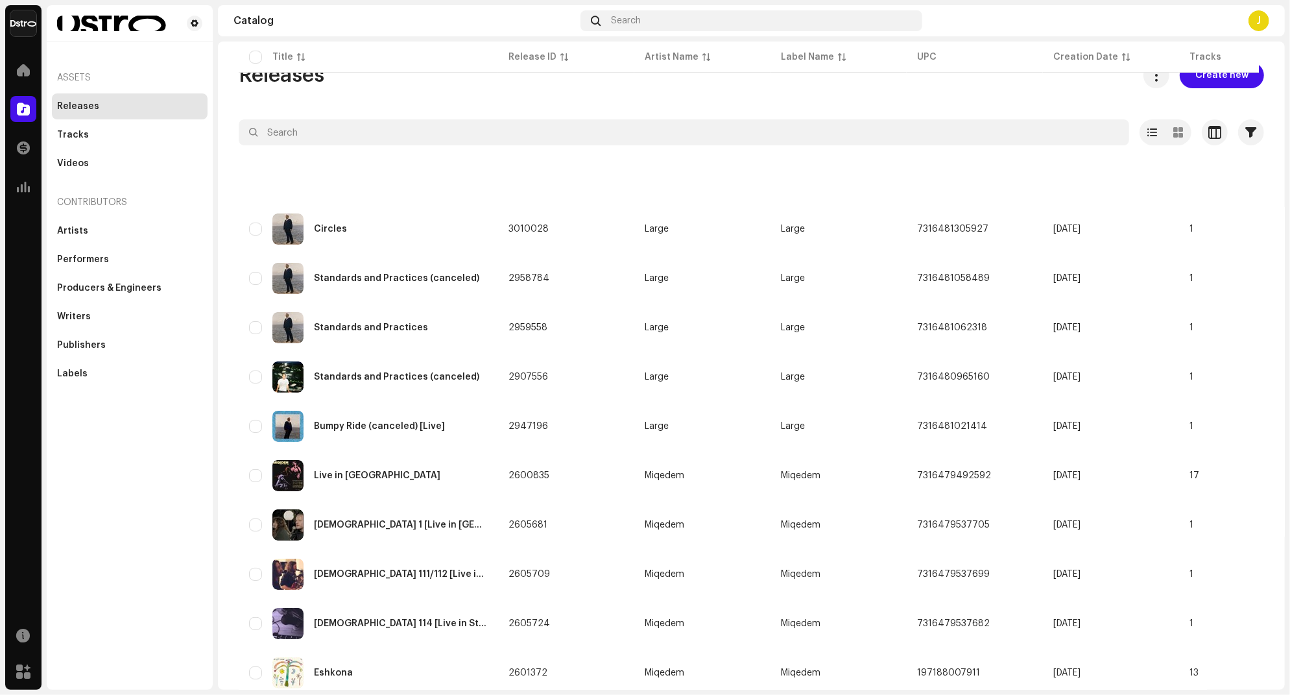  I want to click on span: 2605681, so click(528, 525).